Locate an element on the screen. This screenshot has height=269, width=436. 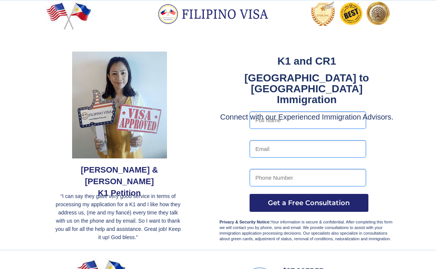
input: Email is located at coordinates (308, 149).